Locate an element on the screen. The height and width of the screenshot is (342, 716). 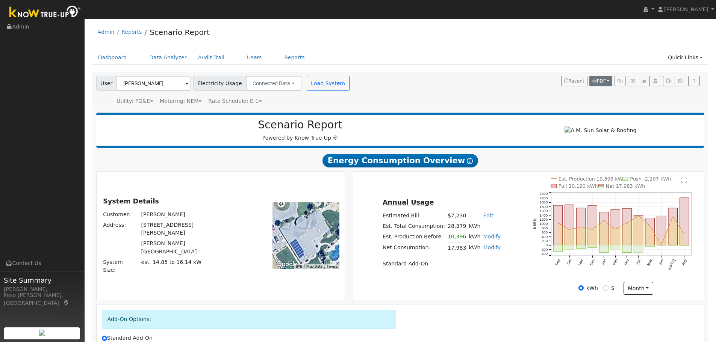
input: kWh is located at coordinates (581, 288).